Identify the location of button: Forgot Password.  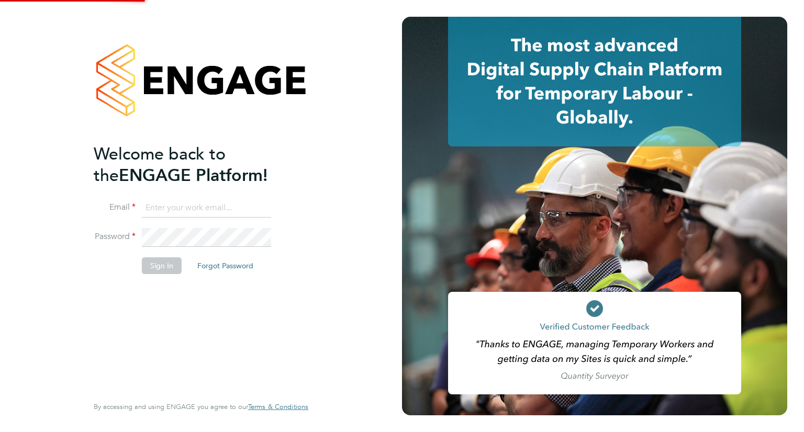
(225, 266).